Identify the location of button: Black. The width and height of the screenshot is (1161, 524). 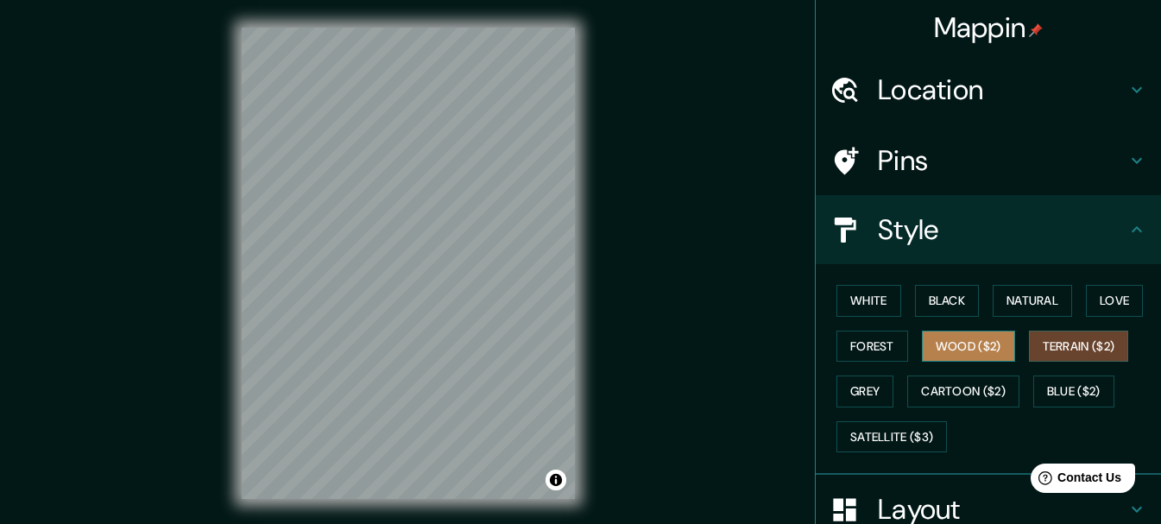
(947, 300).